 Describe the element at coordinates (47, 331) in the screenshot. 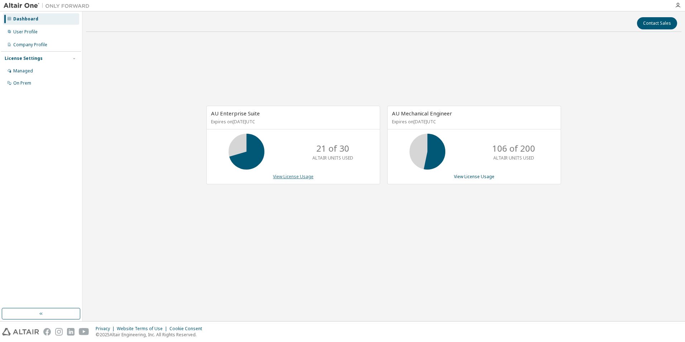

I see `img: facebook.svg` at that location.